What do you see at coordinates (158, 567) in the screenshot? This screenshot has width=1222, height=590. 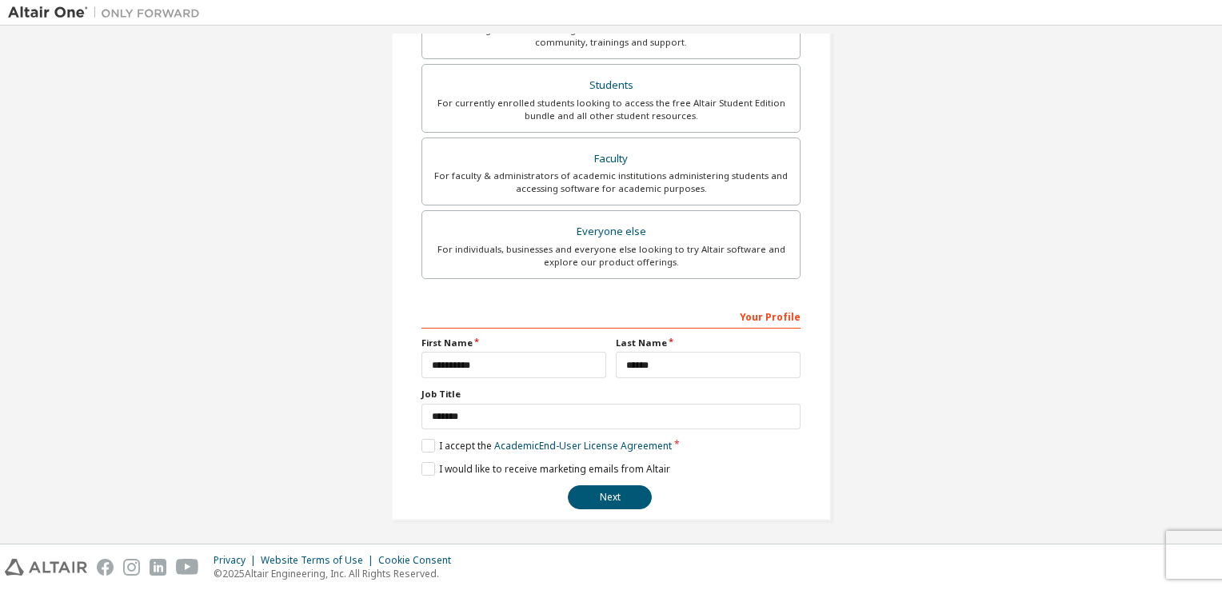 I see `img: linkedin.svg` at bounding box center [158, 567].